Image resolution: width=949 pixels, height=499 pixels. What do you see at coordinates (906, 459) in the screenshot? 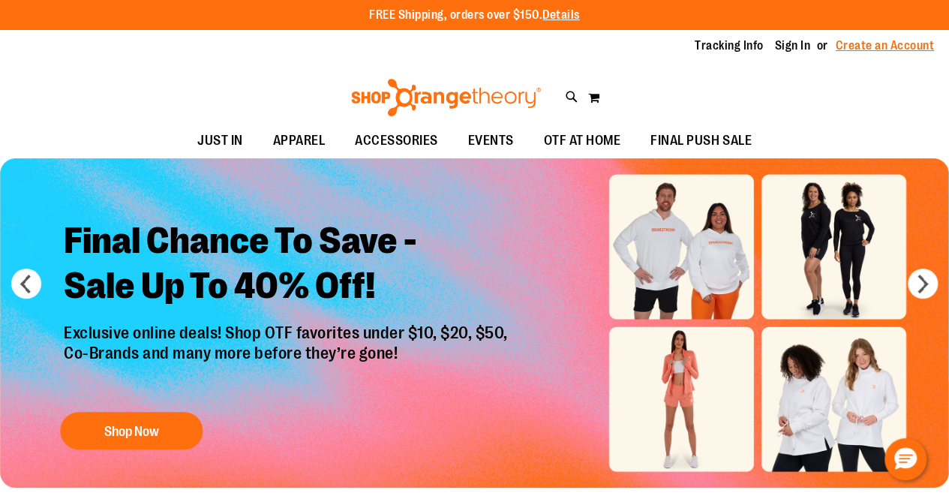
I see `button: Hello, have a question? Let’s chat.` at bounding box center [906, 459].